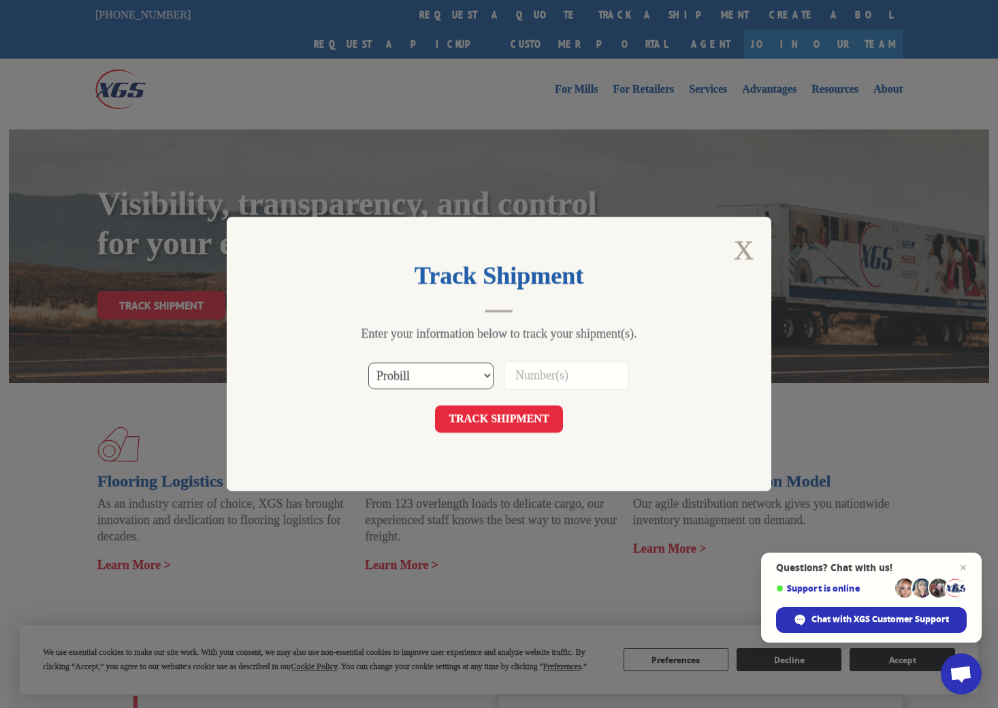 This screenshot has height=708, width=998. What do you see at coordinates (744, 250) in the screenshot?
I see `button: Close modal` at bounding box center [744, 250].